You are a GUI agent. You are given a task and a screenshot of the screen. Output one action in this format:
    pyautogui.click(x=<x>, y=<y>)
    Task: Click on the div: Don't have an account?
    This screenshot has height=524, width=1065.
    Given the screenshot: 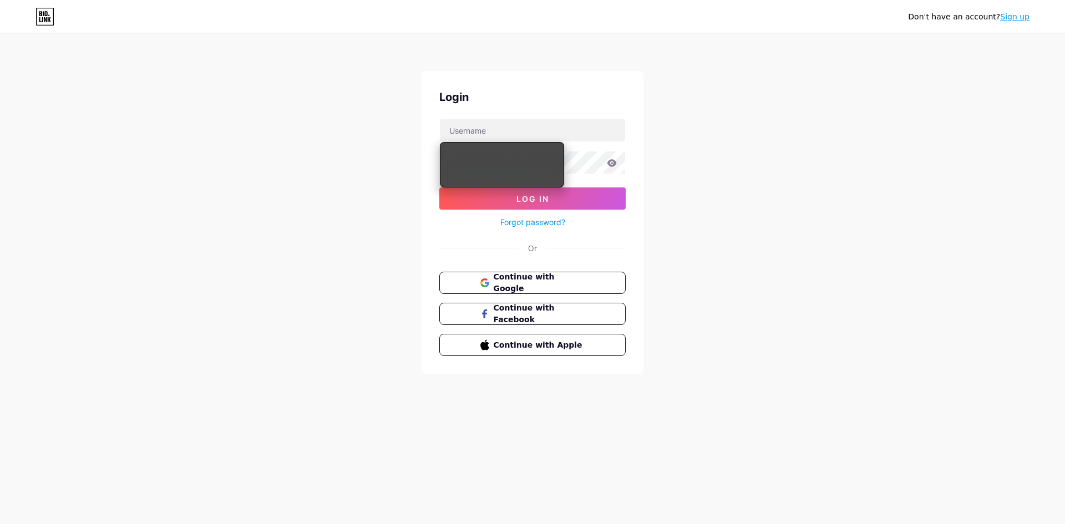 What is the action you would take?
    pyautogui.click(x=968, y=17)
    